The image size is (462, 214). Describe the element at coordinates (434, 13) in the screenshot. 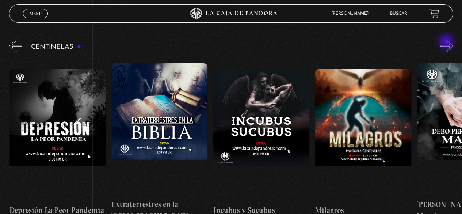

I see `a: View your shopping cart` at that location.